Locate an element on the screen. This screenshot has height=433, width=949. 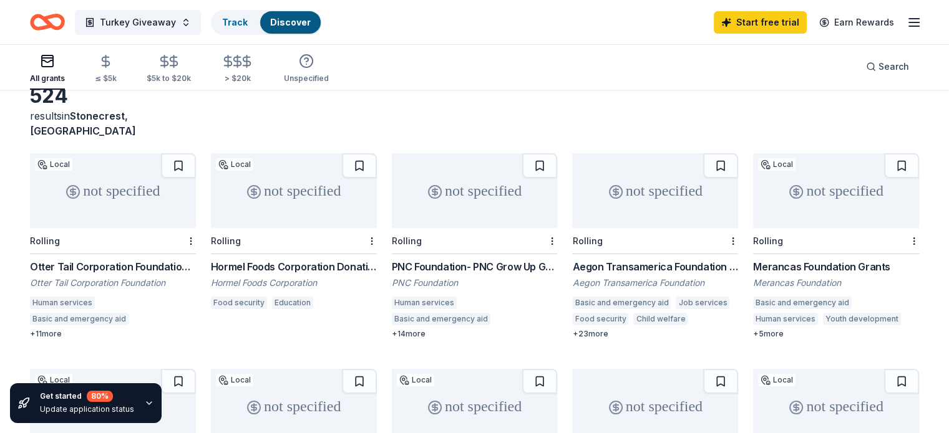
div: 524 is located at coordinates (113, 96).